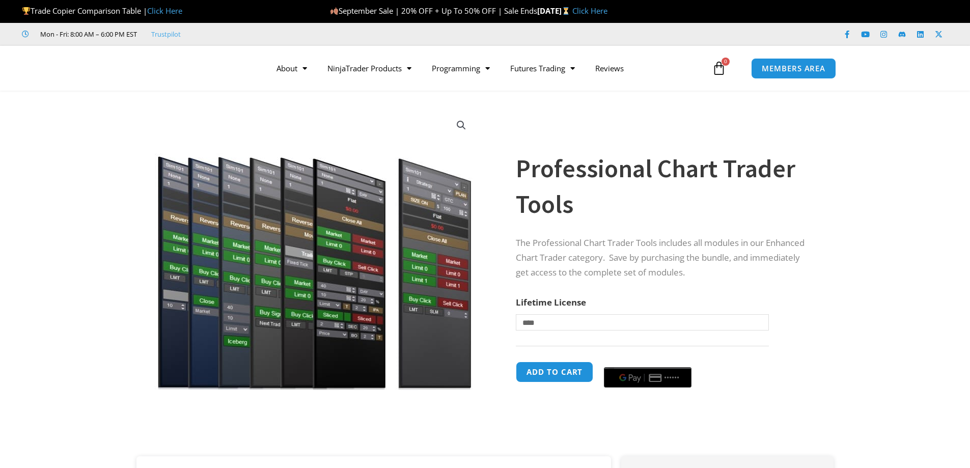  I want to click on h1: Professional Chart Trader Tools, so click(665, 186).